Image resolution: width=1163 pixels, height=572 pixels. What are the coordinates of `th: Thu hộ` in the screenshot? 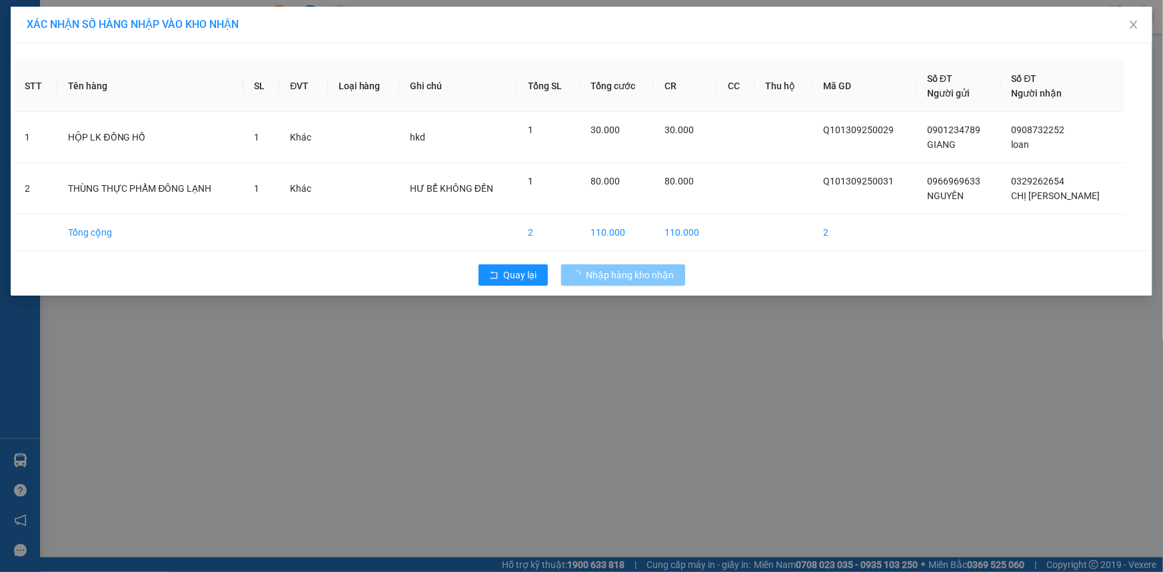 It's located at (784, 86).